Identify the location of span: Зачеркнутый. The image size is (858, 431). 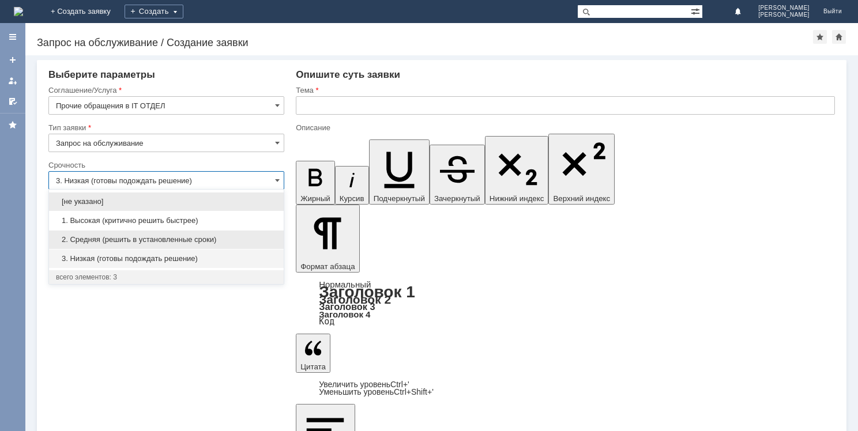
(457, 198).